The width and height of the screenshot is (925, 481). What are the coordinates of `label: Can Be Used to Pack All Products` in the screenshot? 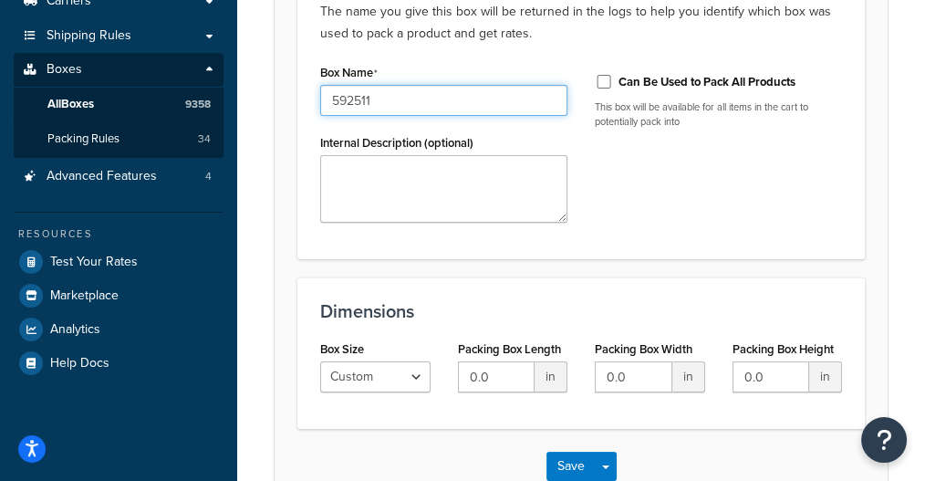 It's located at (707, 82).